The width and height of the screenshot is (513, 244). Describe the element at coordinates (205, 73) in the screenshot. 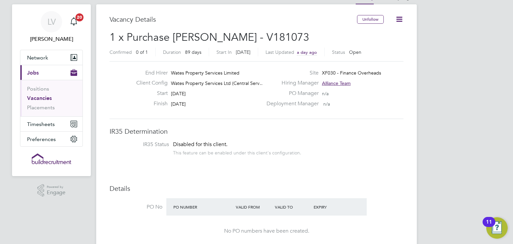

I see `span: Wates Property Services Limited` at that location.